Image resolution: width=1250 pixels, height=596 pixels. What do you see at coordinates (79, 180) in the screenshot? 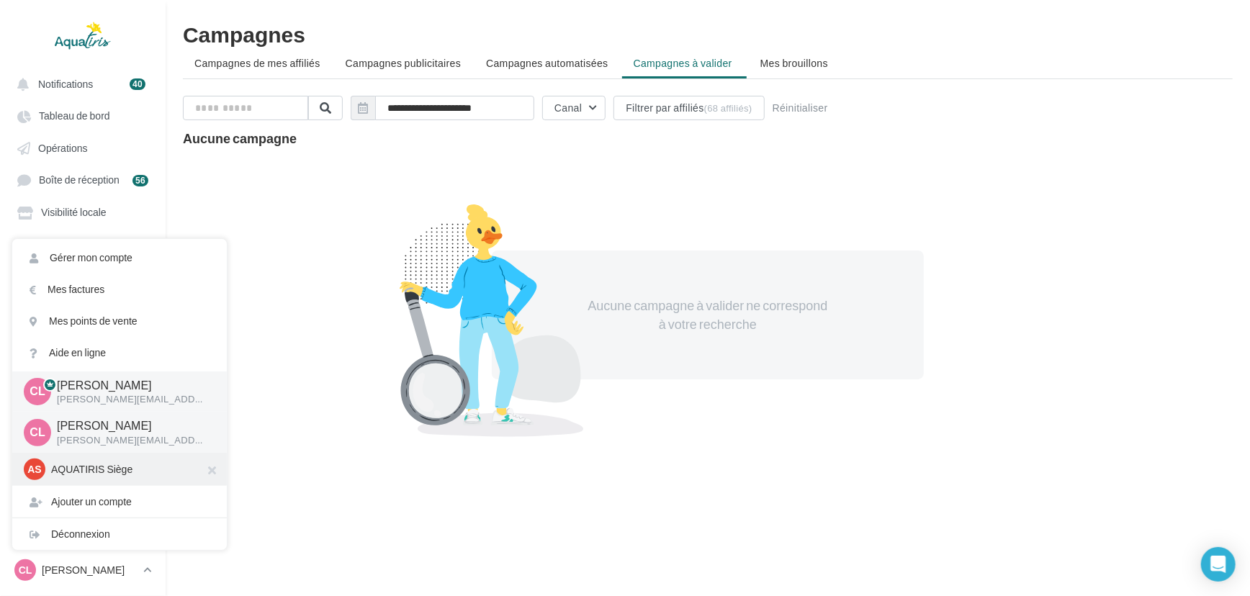
I see `span: Boîte de réception` at bounding box center [79, 180].